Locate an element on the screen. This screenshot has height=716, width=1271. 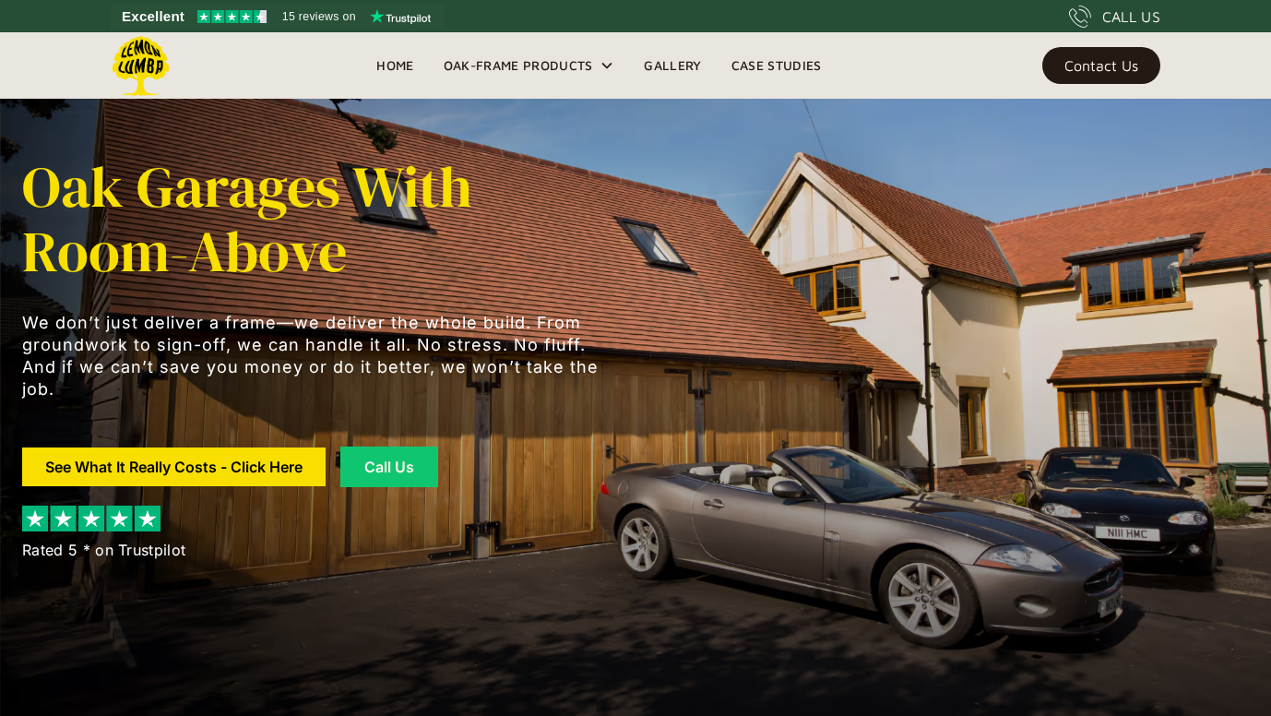
div: Contact Us is located at coordinates (1101, 65).